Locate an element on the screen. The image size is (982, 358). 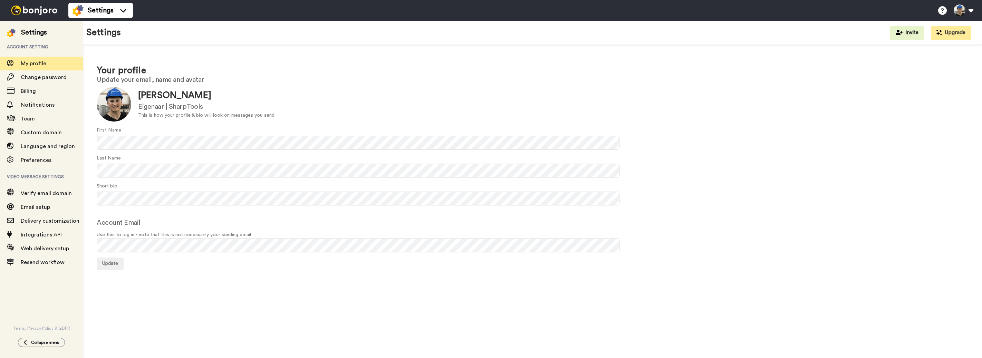
button: Invite is located at coordinates (907, 33).